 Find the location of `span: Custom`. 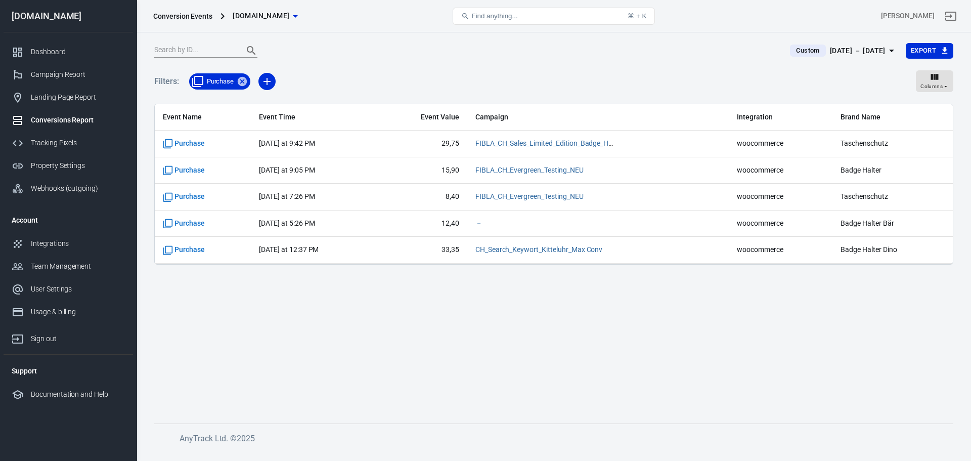

span: Custom is located at coordinates (807, 51).